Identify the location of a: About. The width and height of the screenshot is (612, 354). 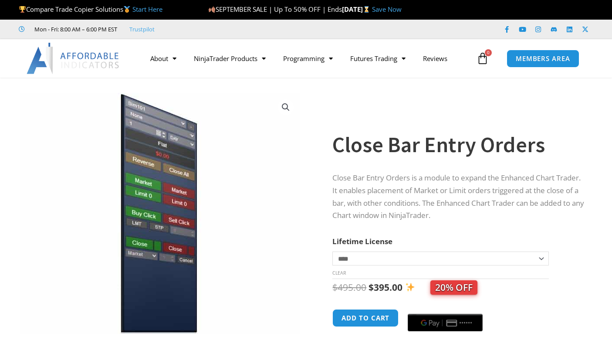
(163, 58).